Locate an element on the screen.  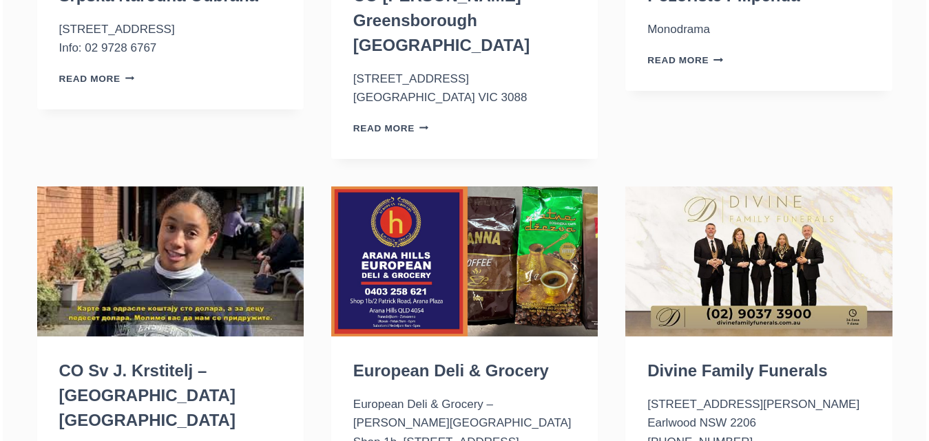
img: European Deli & Grocery is located at coordinates (464, 262).